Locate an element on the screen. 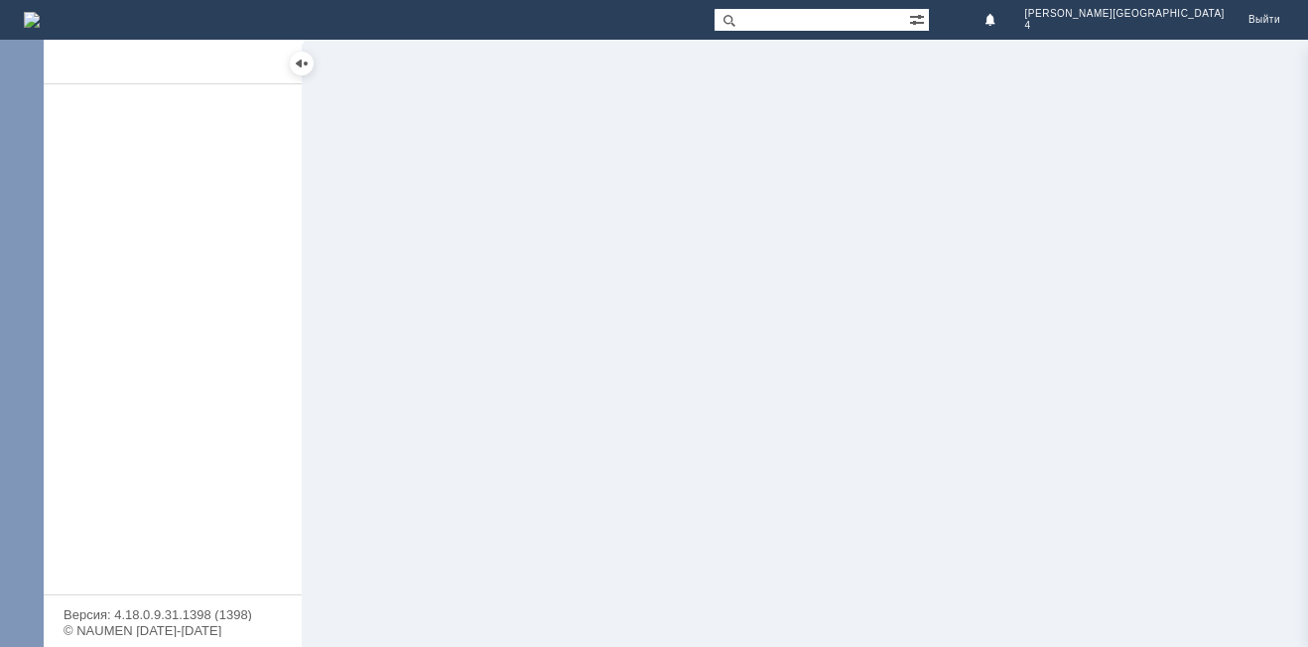 The image size is (1308, 647). div: Версия: 4.18.0.9.31.1398 (1398) is located at coordinates (173, 614).